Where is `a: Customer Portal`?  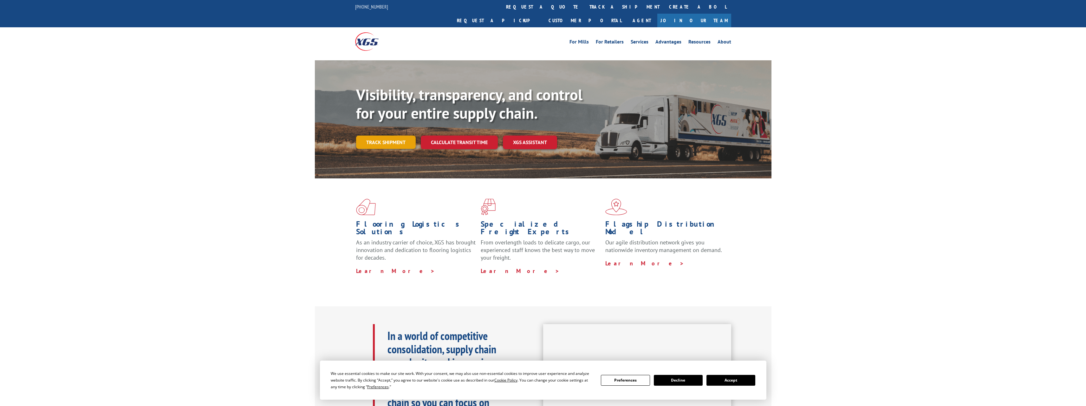
a: Customer Portal is located at coordinates (585, 20).